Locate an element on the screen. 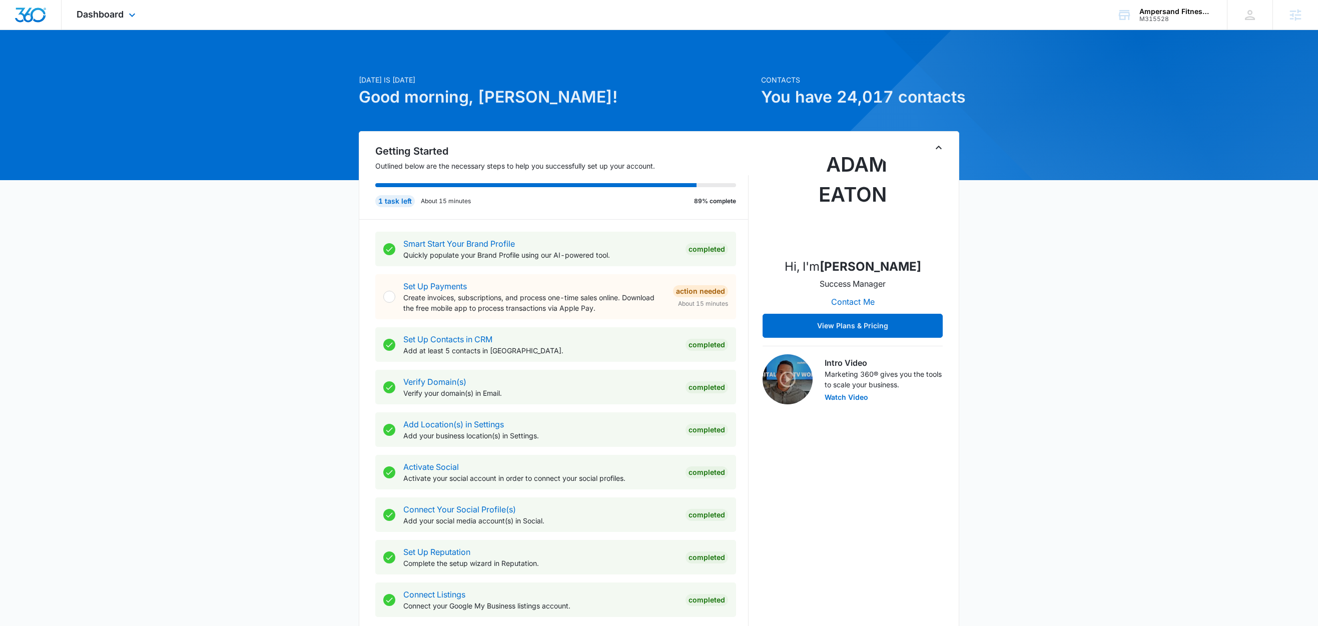 The height and width of the screenshot is (626, 1318). h3: Intro Video is located at coordinates (883, 363).